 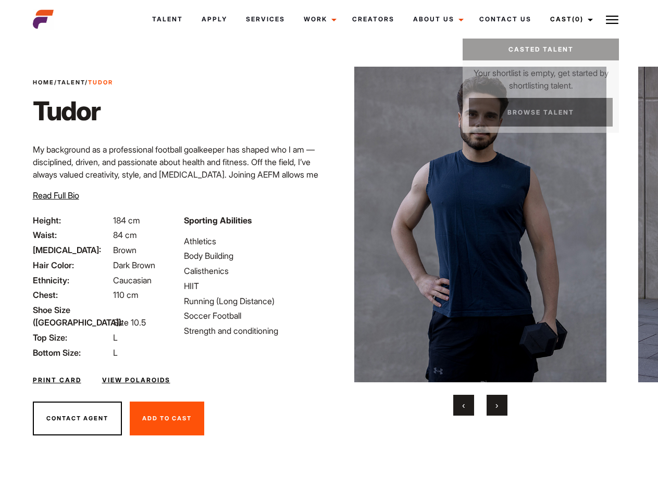 What do you see at coordinates (72, 337) in the screenshot?
I see `span: Top Size:` at bounding box center [72, 337].